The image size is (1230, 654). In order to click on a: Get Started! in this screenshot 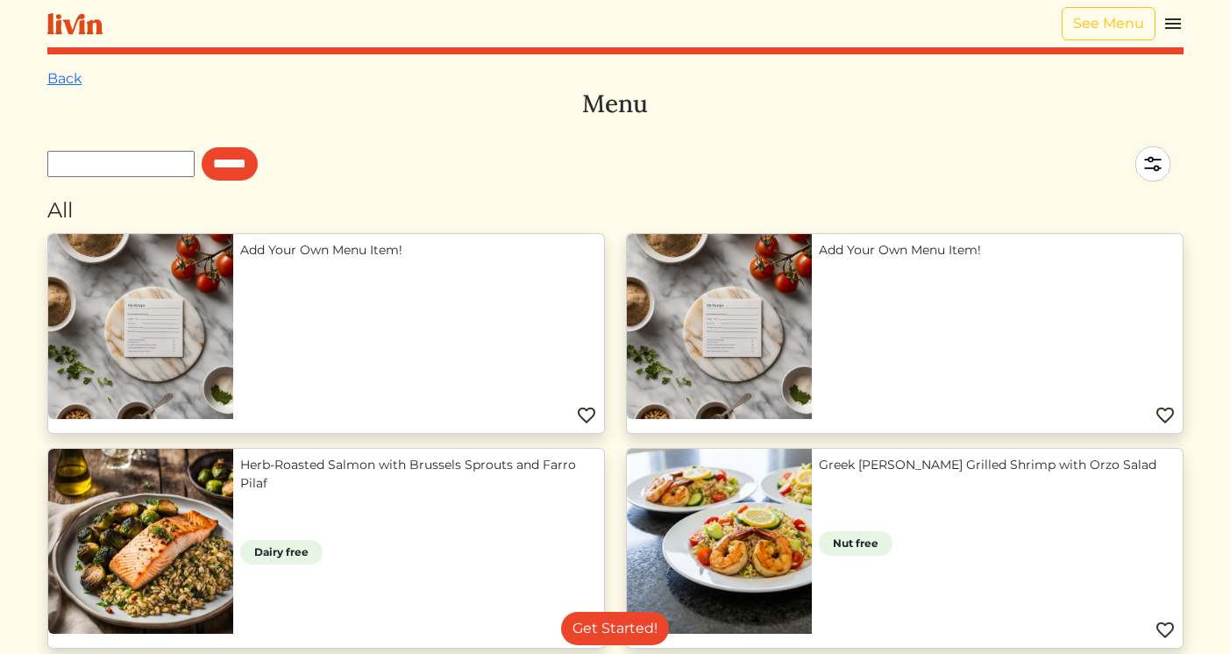, I will do `click(615, 629)`.